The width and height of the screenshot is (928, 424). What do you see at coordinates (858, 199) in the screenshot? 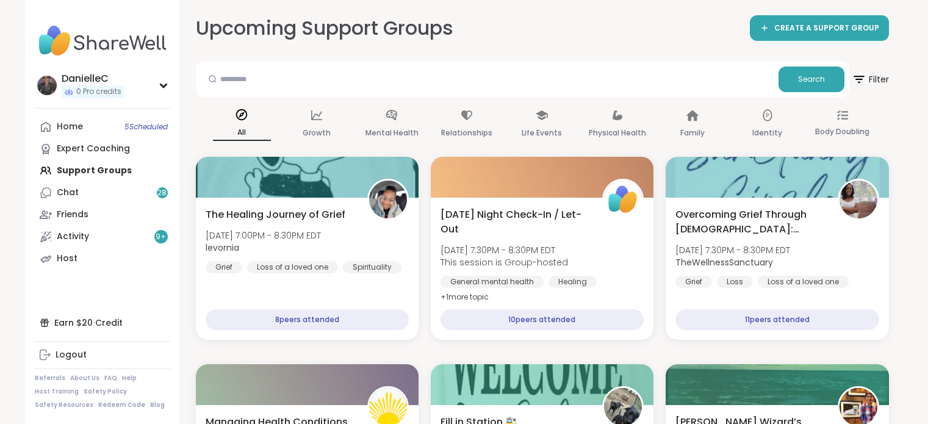
I see `img: TheWellnessSanctuary` at bounding box center [858, 199].